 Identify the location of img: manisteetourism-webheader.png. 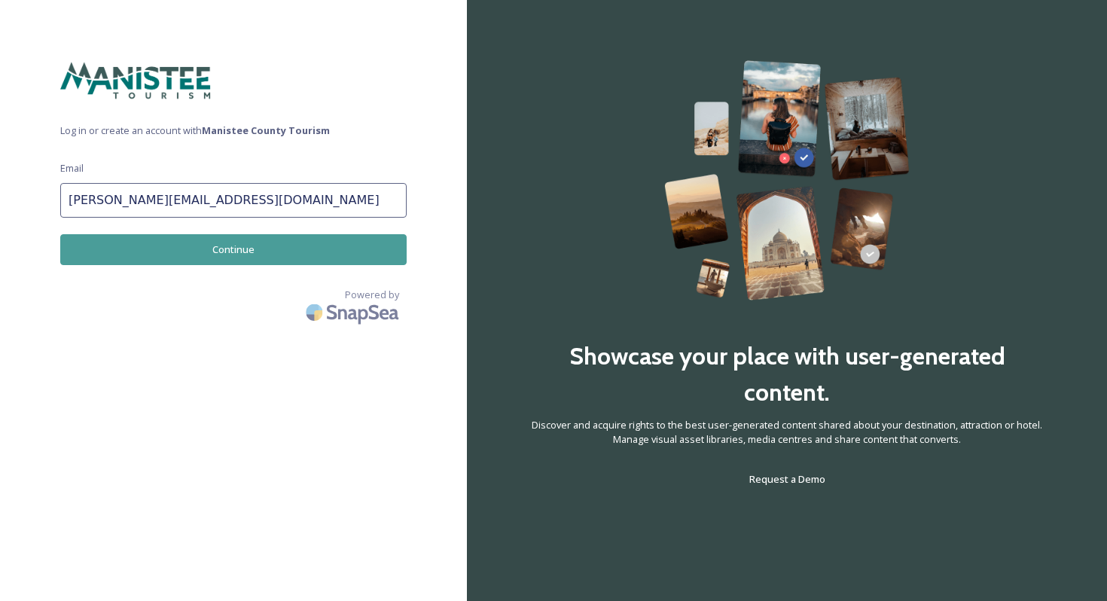
(136, 81).